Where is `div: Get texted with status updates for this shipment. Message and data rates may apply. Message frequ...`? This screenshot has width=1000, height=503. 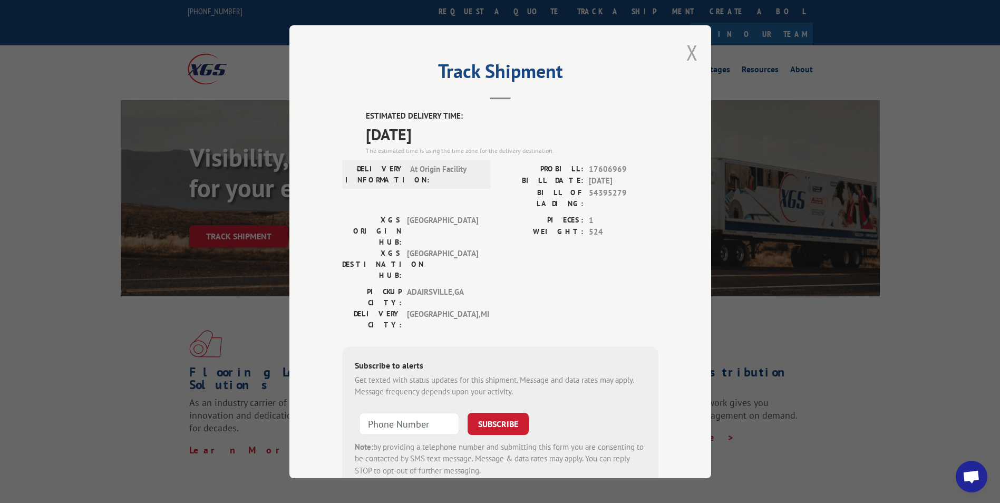
div: Get texted with status updates for this shipment. Message and data rates may apply. Message frequ... is located at coordinates (500, 386).